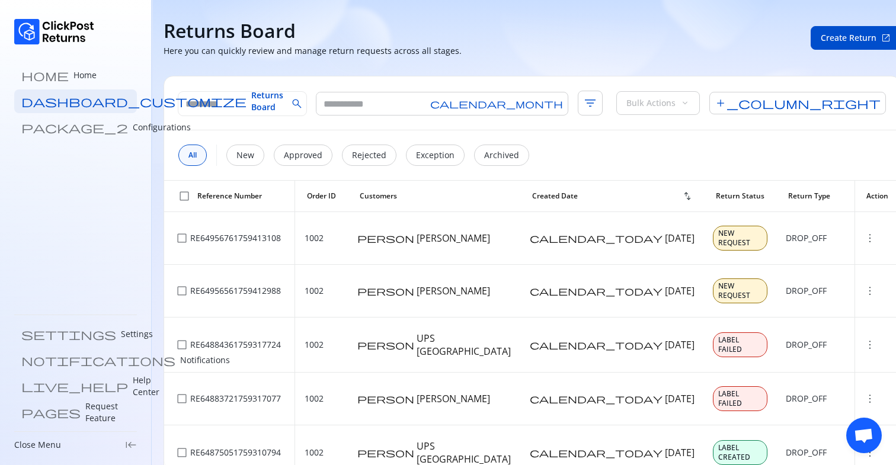 The height and width of the screenshot is (465, 896). Describe the element at coordinates (134, 101) in the screenshot. I see `span: dashboard_customize` at that location.